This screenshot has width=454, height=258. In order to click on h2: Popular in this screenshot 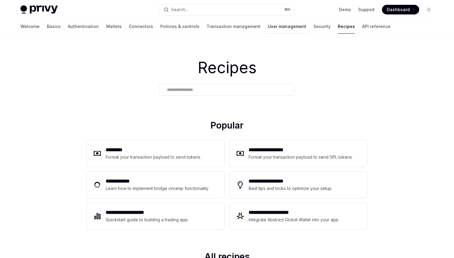, I will do `click(227, 126)`.